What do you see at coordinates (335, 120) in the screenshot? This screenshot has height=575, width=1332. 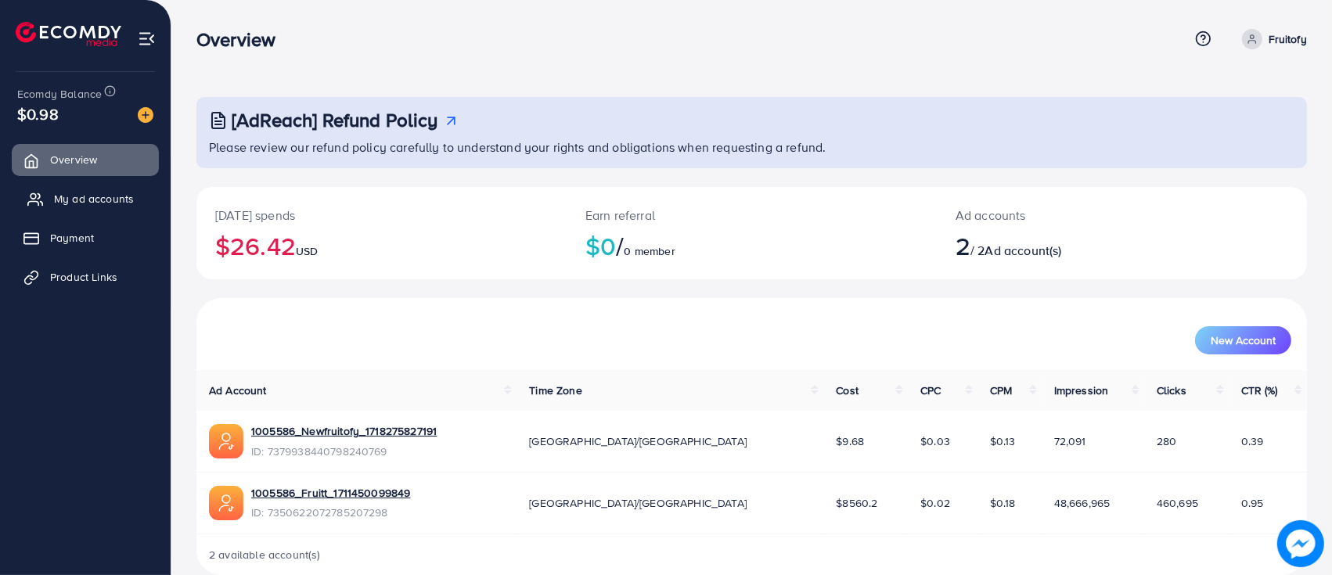 I see `h3: [AdReach] Refund Policy` at bounding box center [335, 120].